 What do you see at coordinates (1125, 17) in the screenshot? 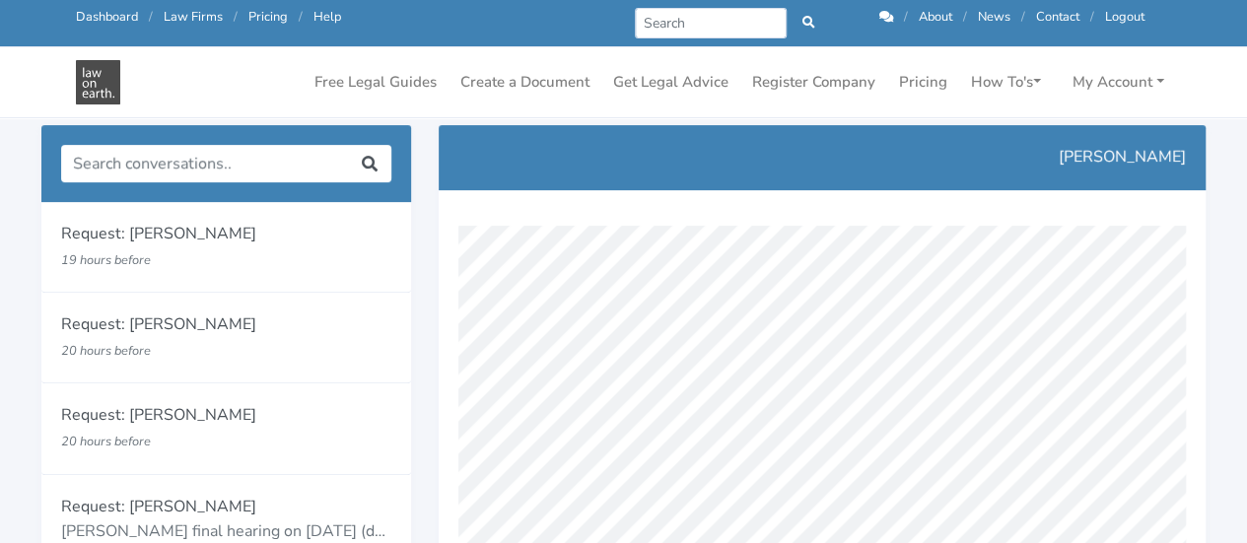
I see `a: Logout` at bounding box center [1125, 17].